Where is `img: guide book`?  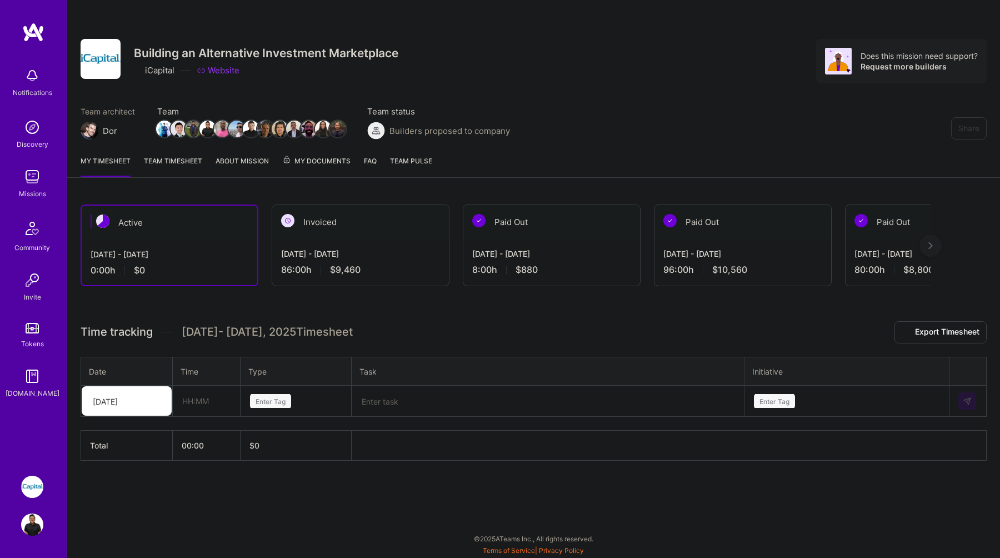 img: guide book is located at coordinates (32, 376).